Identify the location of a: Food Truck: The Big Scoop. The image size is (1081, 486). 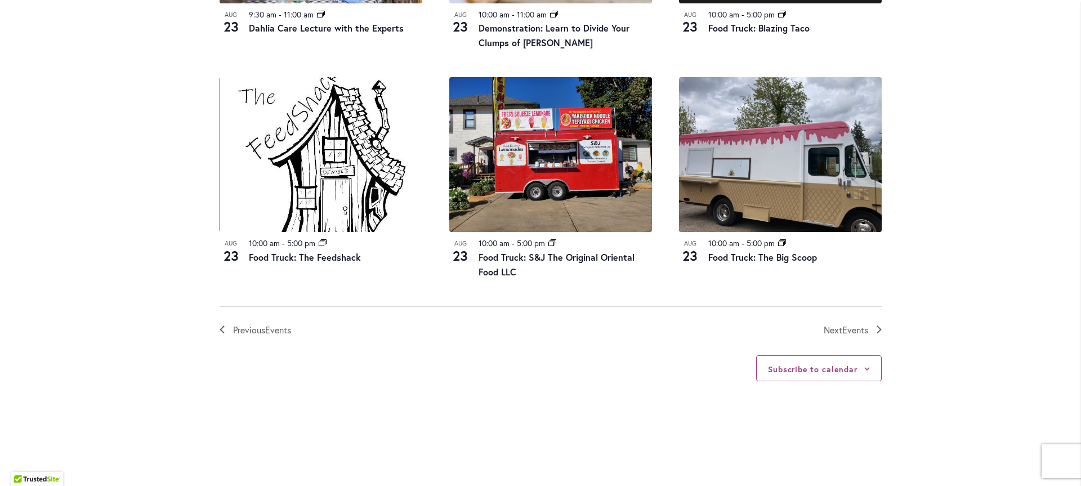
(762, 257).